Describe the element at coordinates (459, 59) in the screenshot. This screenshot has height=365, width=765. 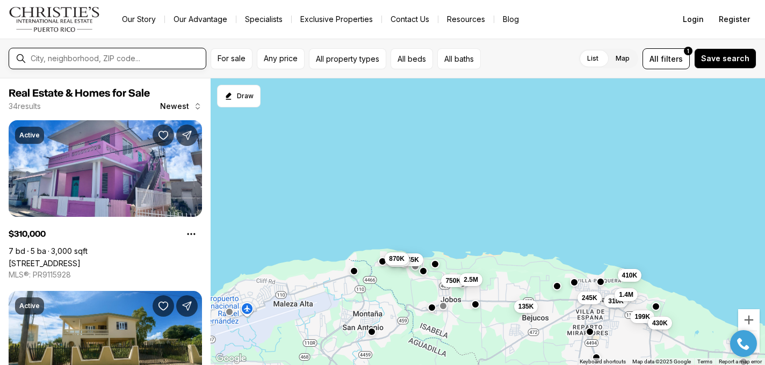
I see `button: All baths` at that location.